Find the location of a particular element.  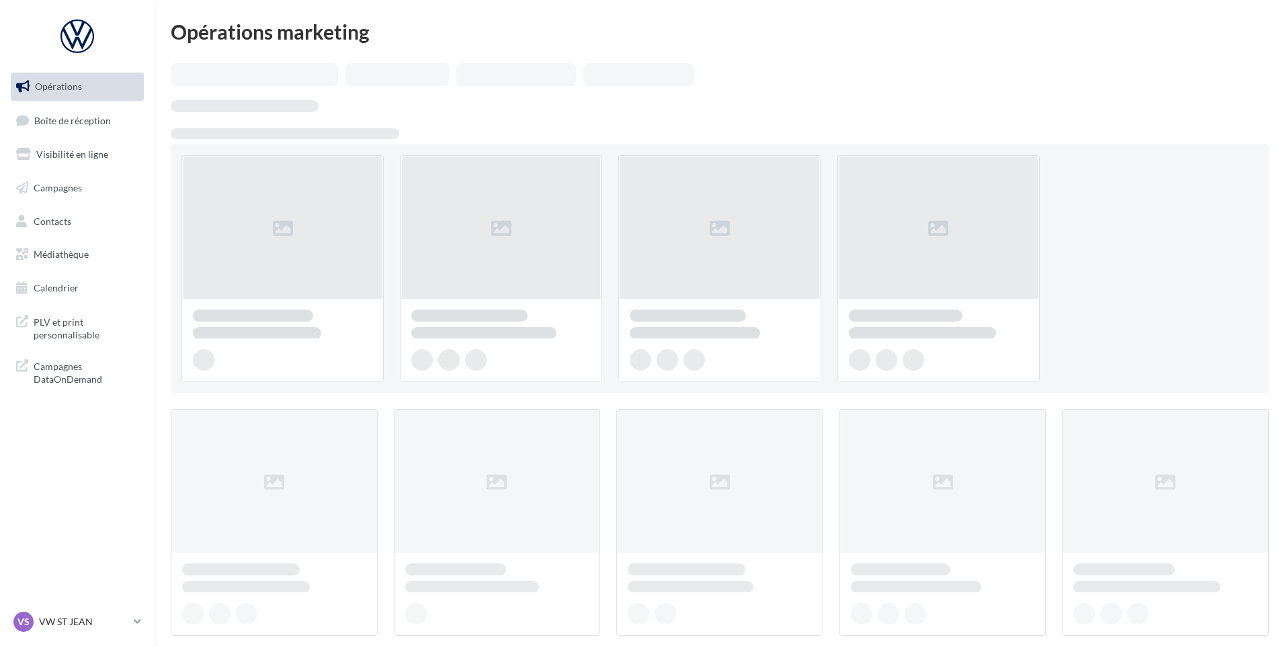

div: Opérations marketing is located at coordinates (720, 32).